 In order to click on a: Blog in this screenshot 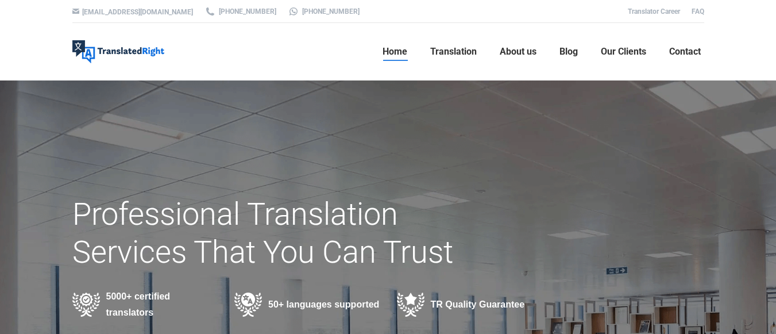, I will do `click(569, 52)`.